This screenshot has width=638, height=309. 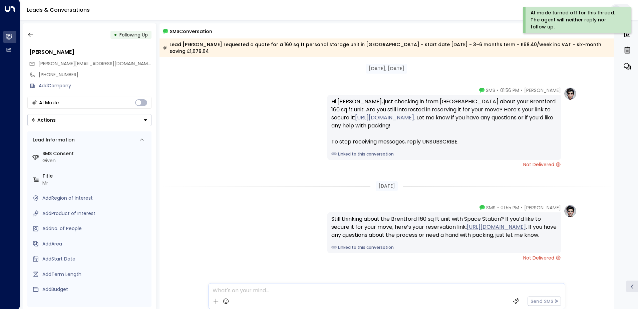 What do you see at coordinates (52, 140) in the screenshot?
I see `div: Lead Information` at bounding box center [52, 140].